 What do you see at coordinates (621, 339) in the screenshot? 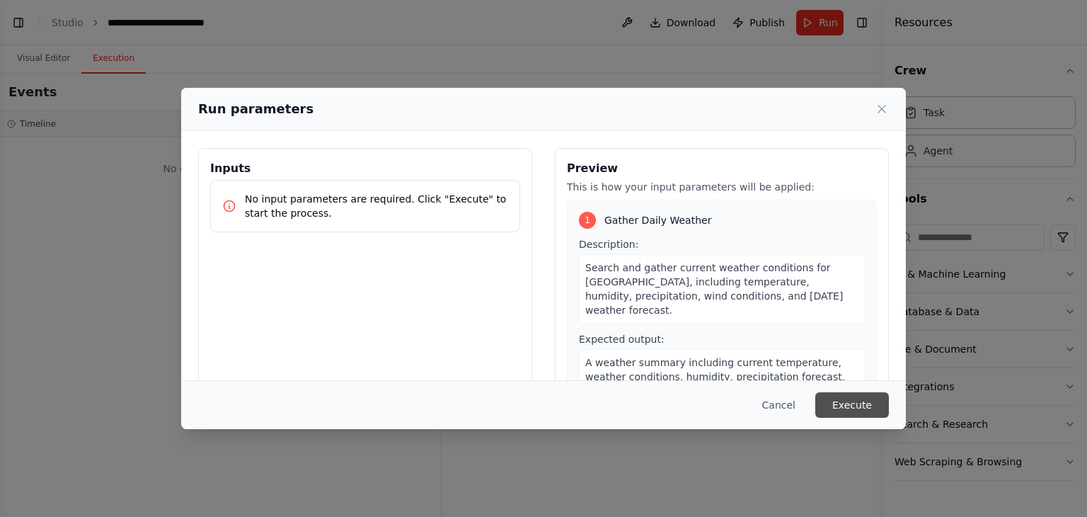
I see `span: Expected output:` at bounding box center [621, 339].